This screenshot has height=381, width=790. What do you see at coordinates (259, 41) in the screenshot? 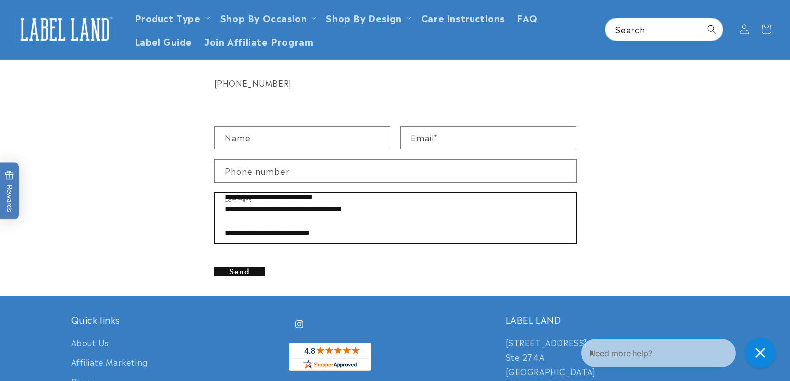
I see `a: Join Affiliate Program` at bounding box center [259, 41].